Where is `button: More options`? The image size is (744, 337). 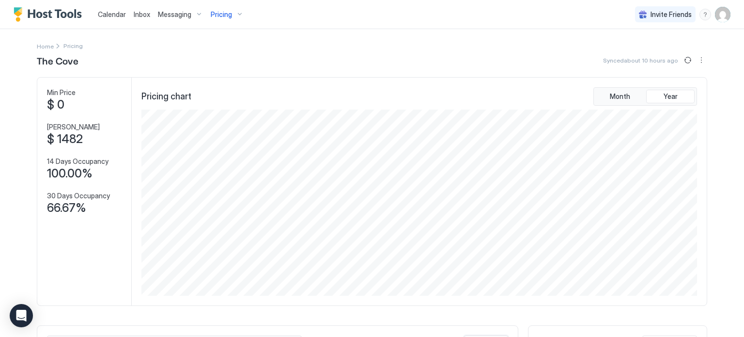
button: More options is located at coordinates (701, 60).